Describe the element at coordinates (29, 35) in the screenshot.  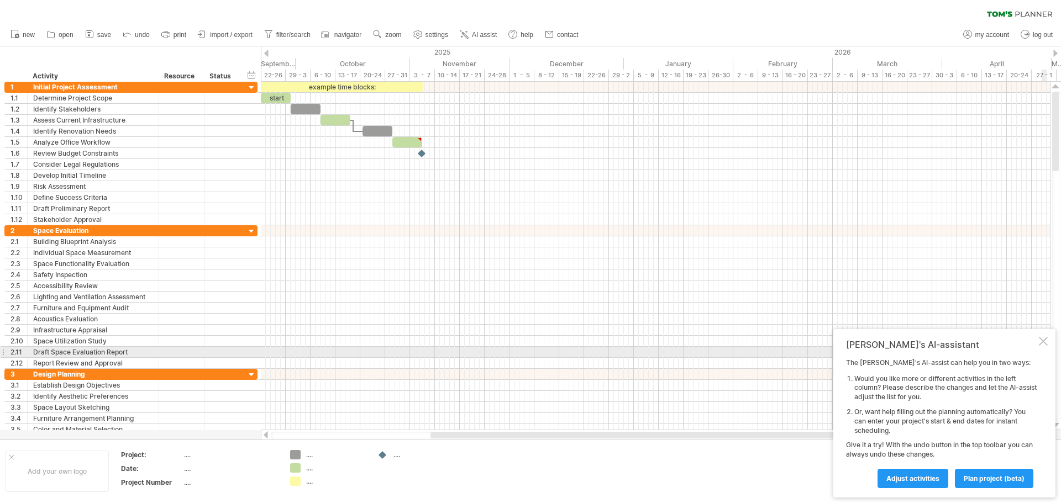
I see `span: new` at that location.